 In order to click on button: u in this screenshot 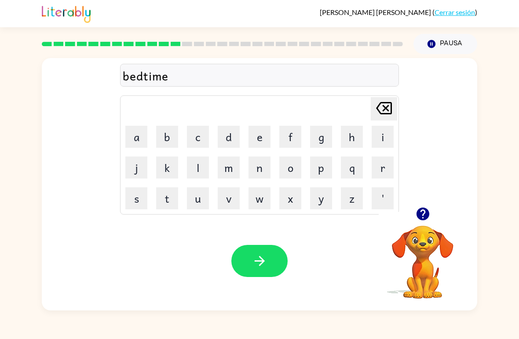, I will do `click(198, 198)`.